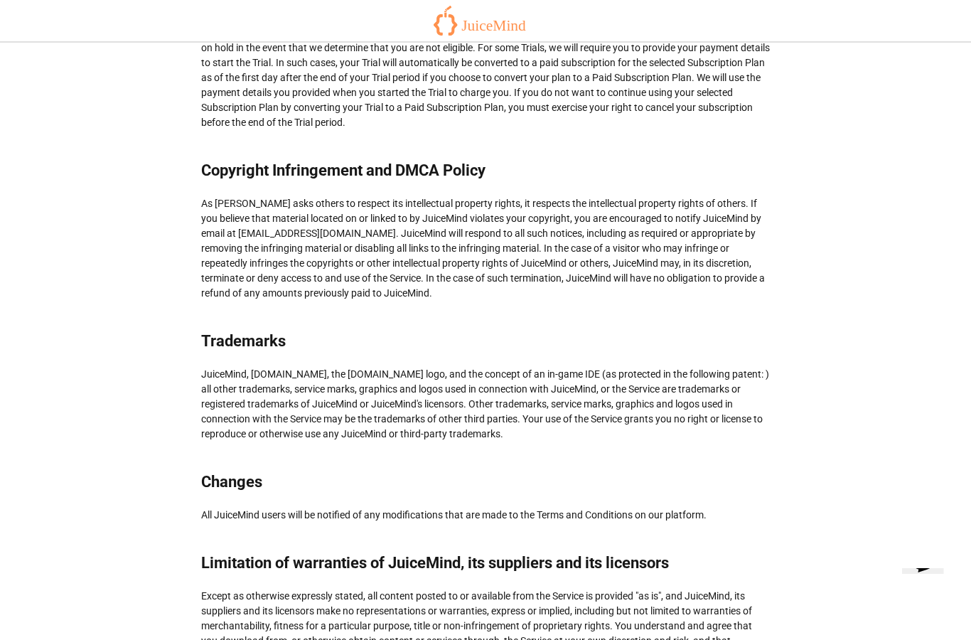 The width and height of the screenshot is (971, 640). What do you see at coordinates (485, 77) in the screenshot?
I see `div: We may, at our sole discretion, offer you a Trial Subscription ("Trial"). We reserve the right to...` at bounding box center [485, 77].